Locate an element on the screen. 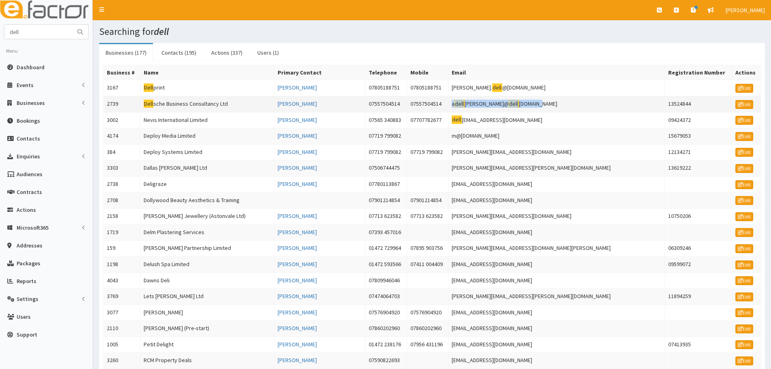 This screenshot has width=771, height=369. td: 15679053 is located at coordinates (698, 136).